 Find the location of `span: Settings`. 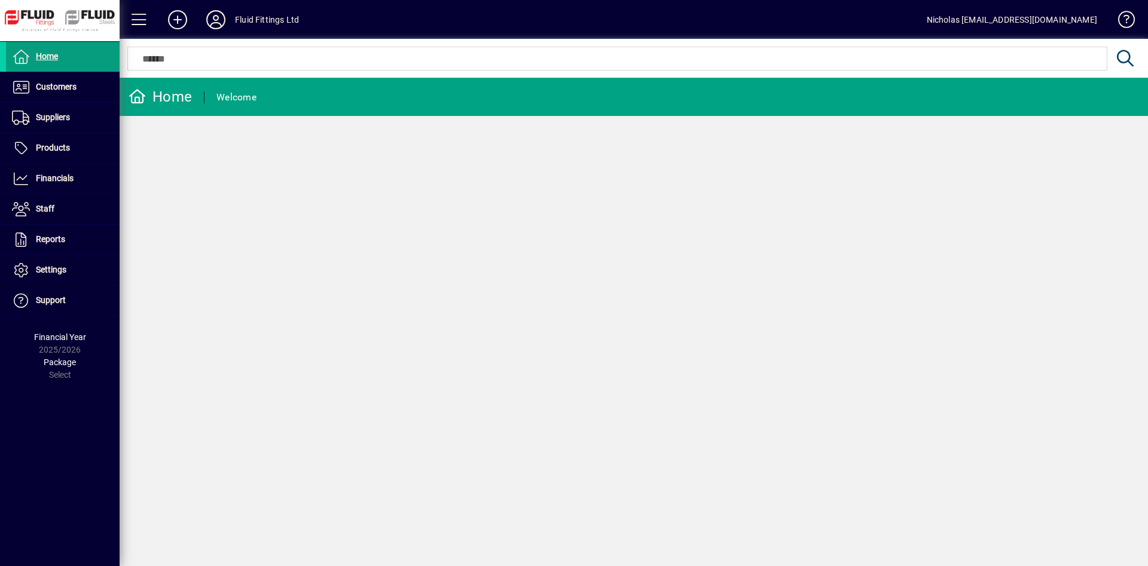

span: Settings is located at coordinates (51, 270).